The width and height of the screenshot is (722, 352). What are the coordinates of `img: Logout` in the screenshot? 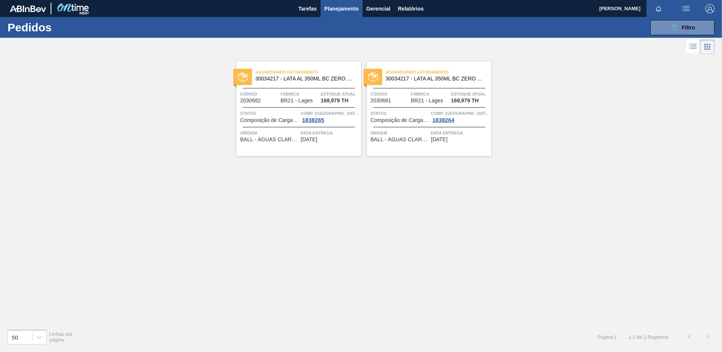 It's located at (710, 9).